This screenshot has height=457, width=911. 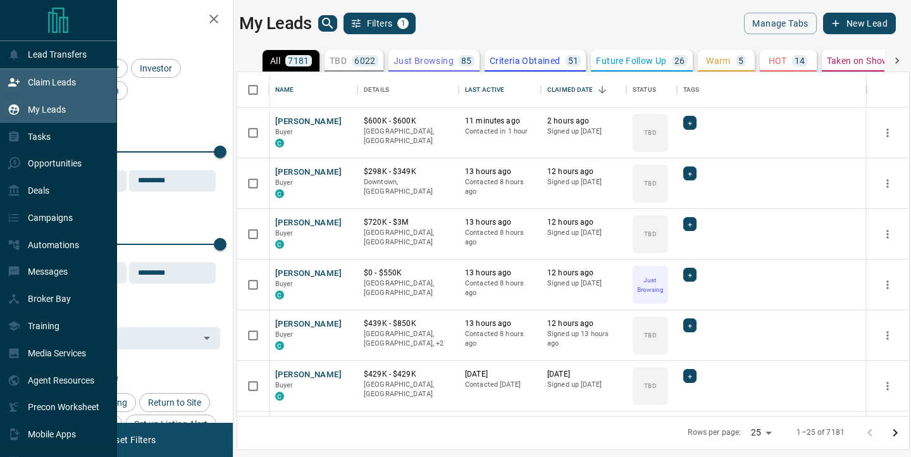 I want to click on p: 6022, so click(x=365, y=61).